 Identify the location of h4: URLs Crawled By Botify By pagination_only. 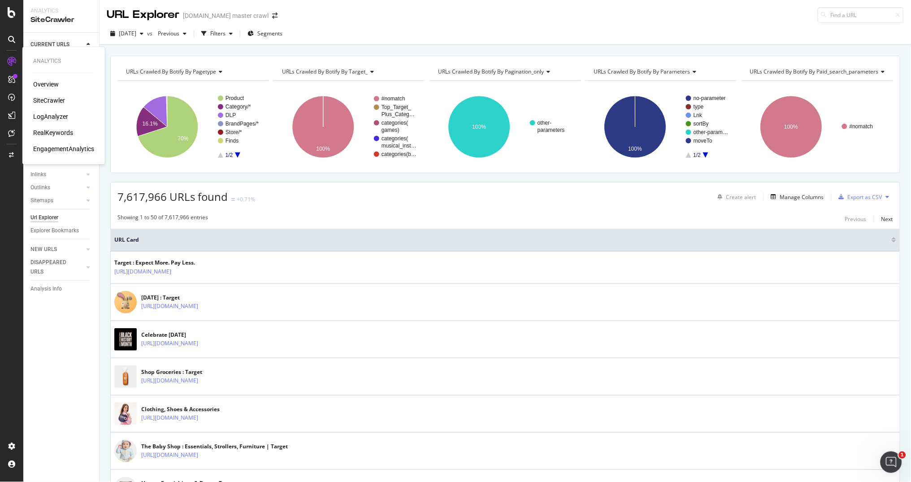
(504, 72).